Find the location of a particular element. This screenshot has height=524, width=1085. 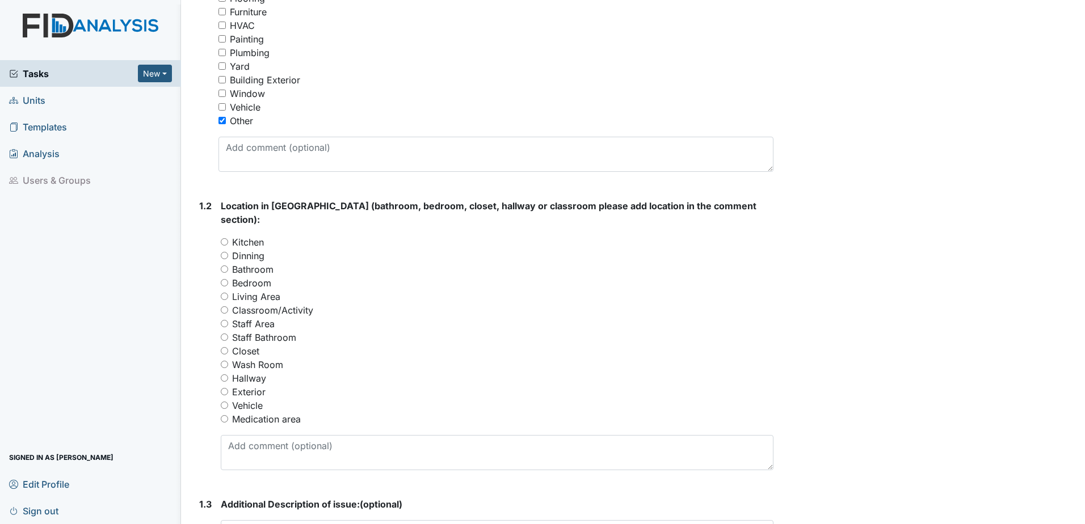

input: Painting is located at coordinates (222, 39).